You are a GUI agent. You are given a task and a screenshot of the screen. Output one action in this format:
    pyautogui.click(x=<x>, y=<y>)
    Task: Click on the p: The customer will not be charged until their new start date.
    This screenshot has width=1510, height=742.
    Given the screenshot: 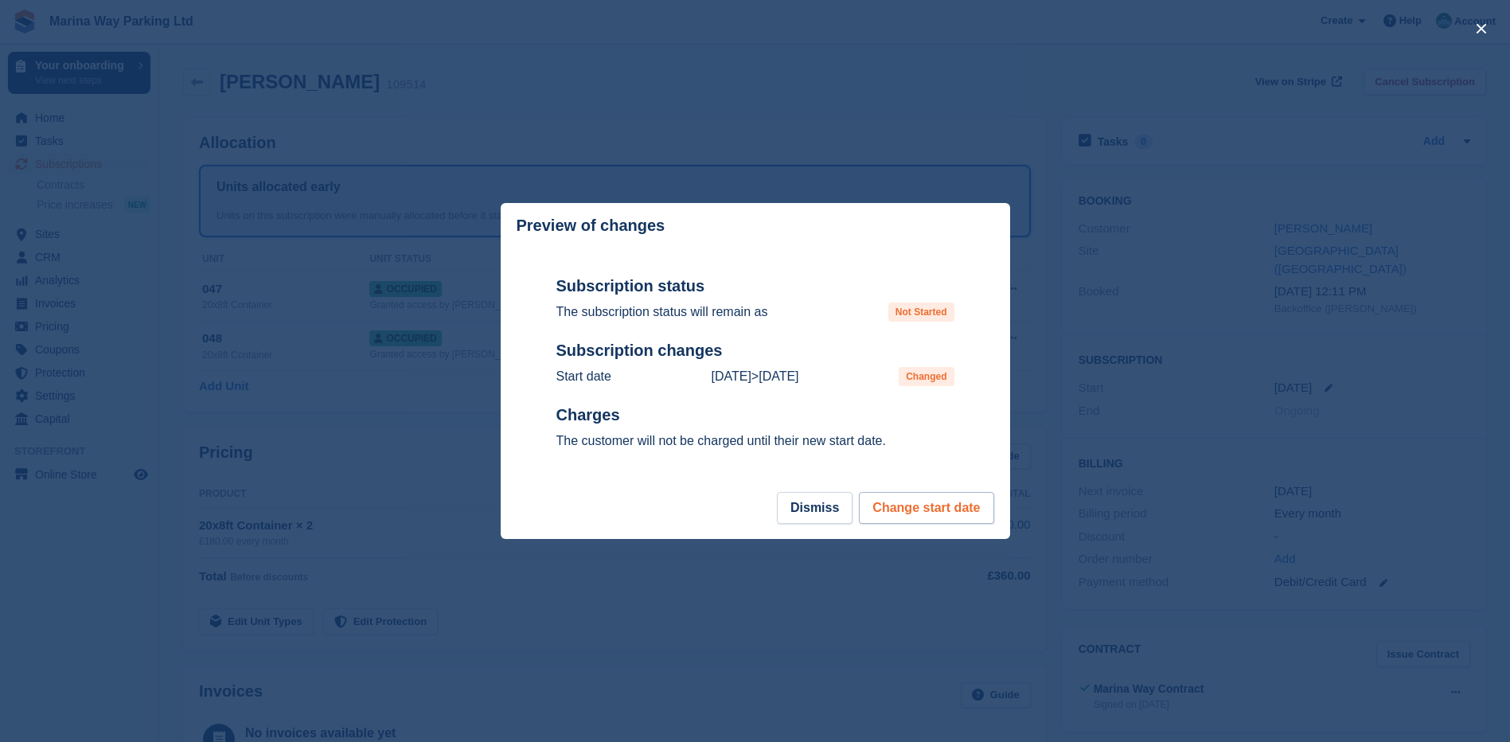 What is the action you would take?
    pyautogui.click(x=755, y=441)
    